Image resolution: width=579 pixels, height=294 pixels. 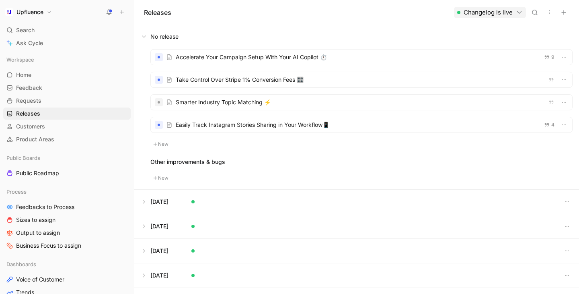 What do you see at coordinates (67, 173) in the screenshot?
I see `a: Public Roadmap` at bounding box center [67, 173].